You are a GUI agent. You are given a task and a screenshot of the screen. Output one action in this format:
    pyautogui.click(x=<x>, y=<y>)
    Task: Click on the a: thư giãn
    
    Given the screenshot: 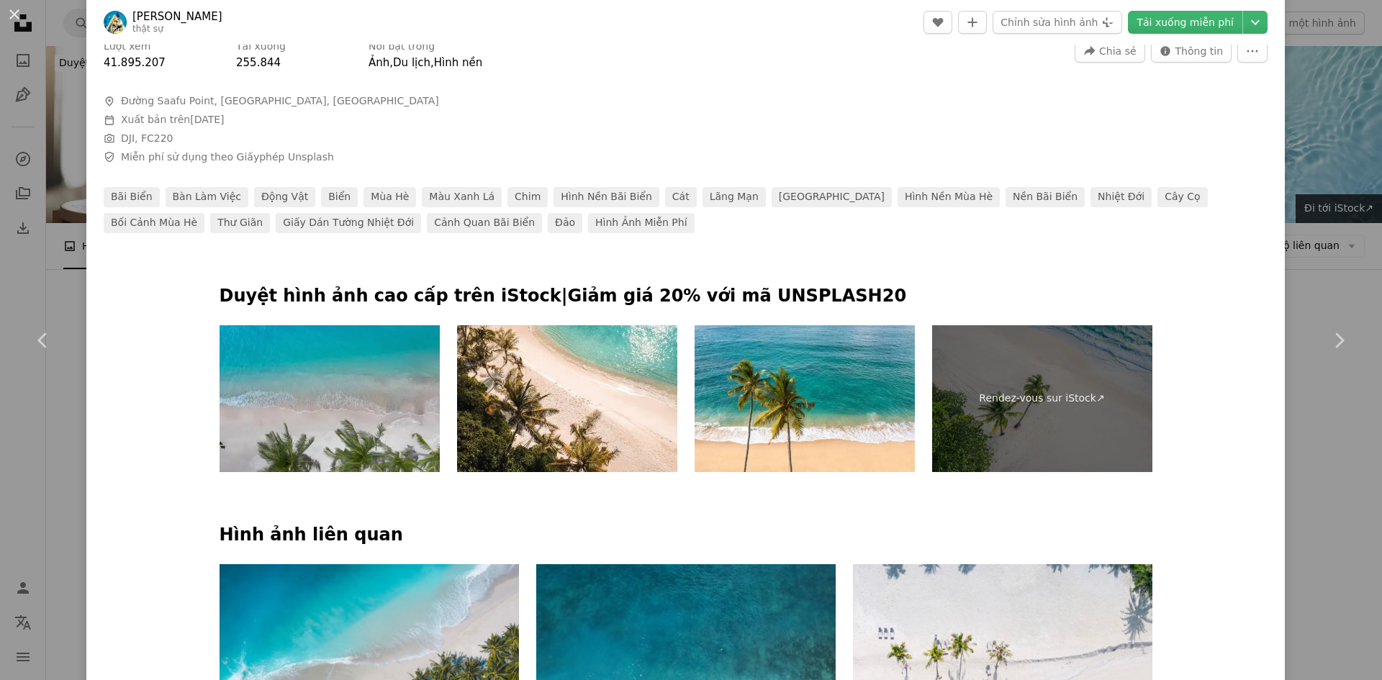 What is the action you would take?
    pyautogui.click(x=240, y=223)
    